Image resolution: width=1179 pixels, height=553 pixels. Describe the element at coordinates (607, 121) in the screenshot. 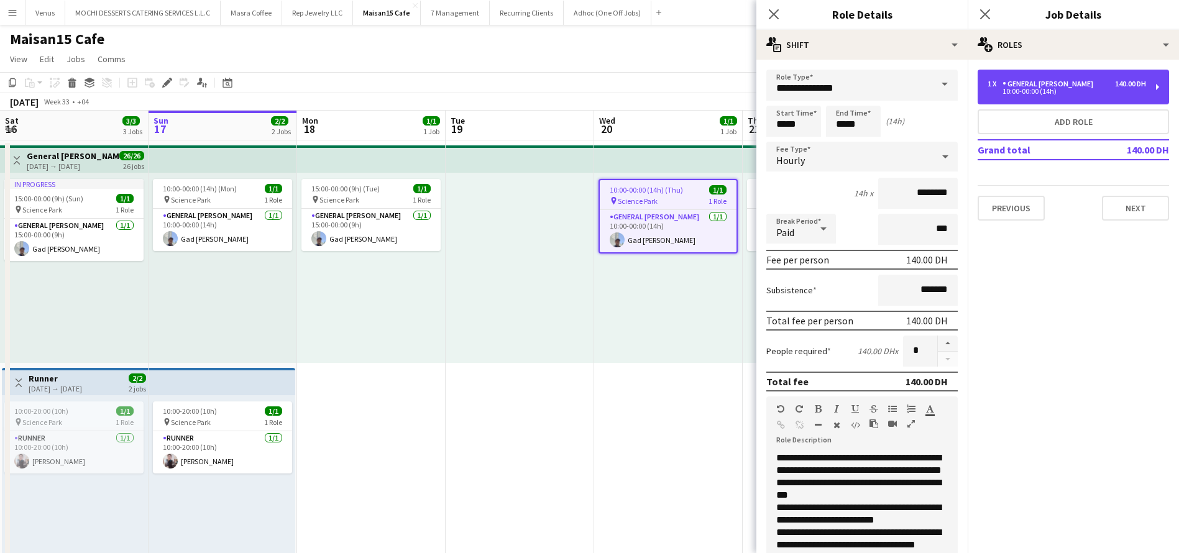

I see `span: Wed` at that location.